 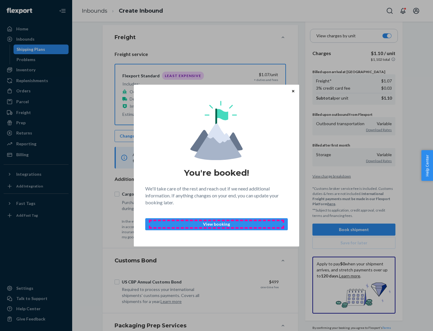 What do you see at coordinates (216, 224) in the screenshot?
I see `button: View booking` at bounding box center [216, 224].